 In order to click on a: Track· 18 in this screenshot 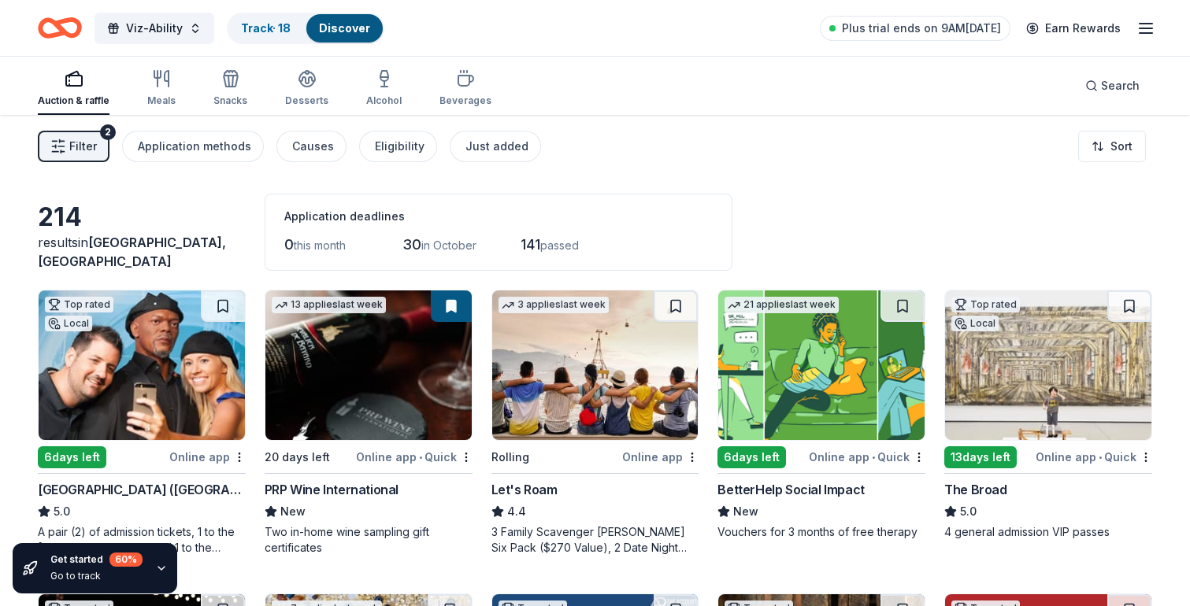, I will do `click(265, 28)`.